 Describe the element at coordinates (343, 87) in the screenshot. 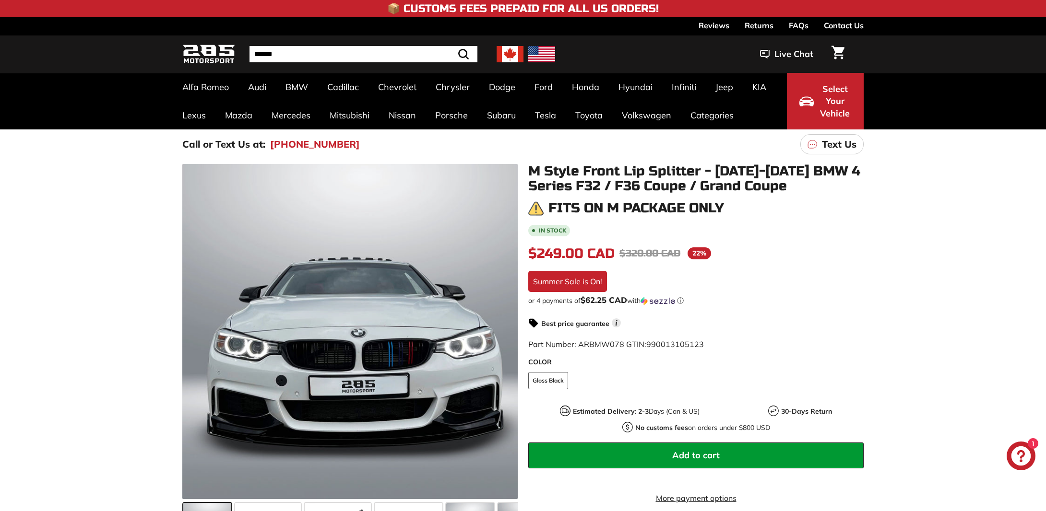

I see `a: Cadillac` at that location.